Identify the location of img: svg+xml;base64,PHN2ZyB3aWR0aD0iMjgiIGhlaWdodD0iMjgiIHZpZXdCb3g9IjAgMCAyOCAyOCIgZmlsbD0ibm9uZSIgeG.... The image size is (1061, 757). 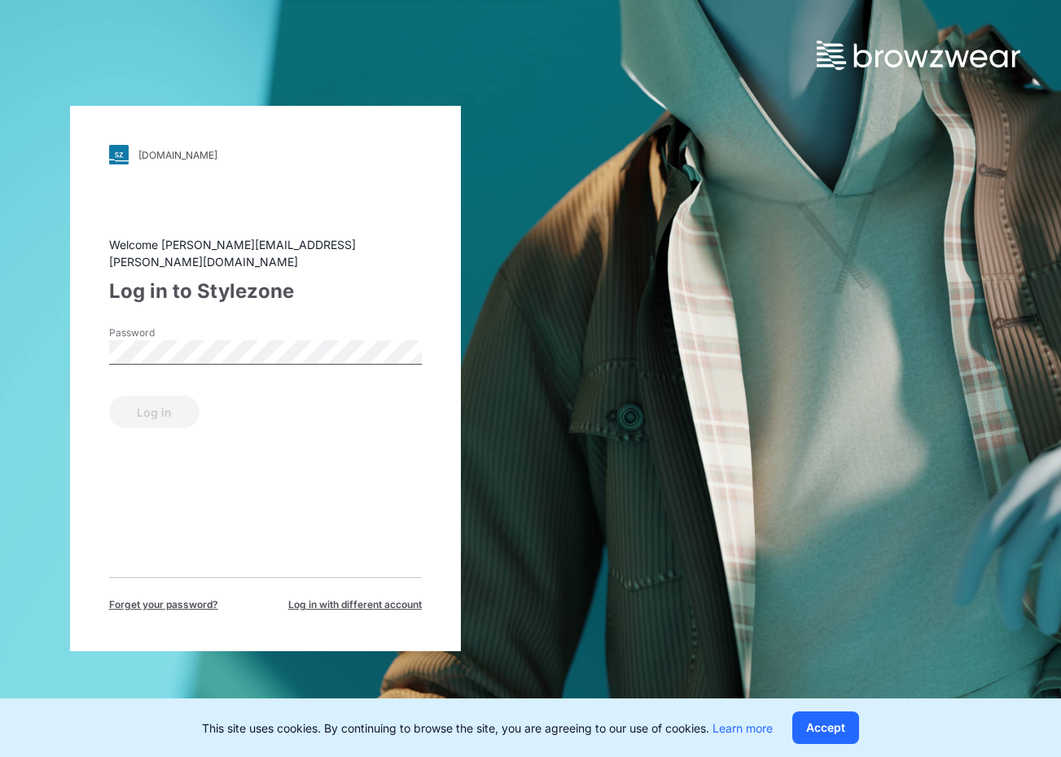
(119, 155).